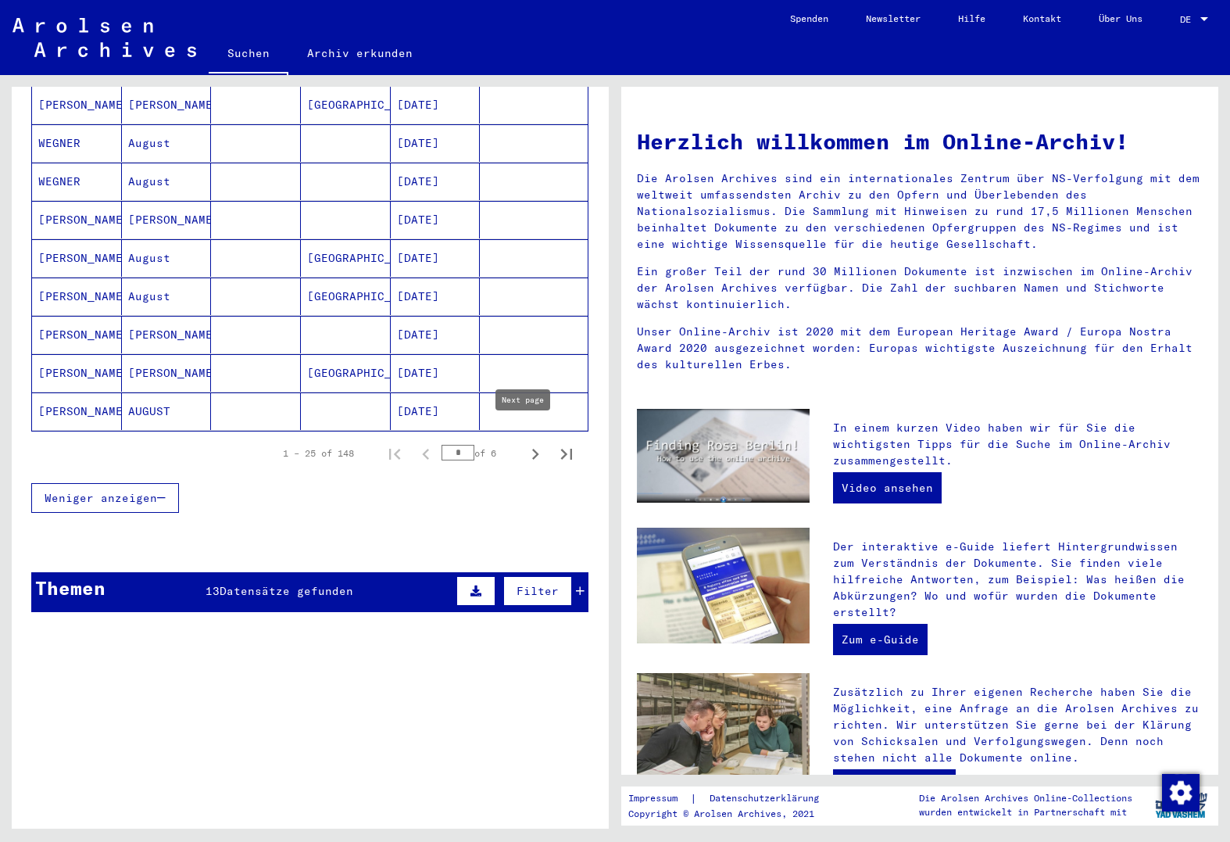 The height and width of the screenshot is (842, 1230). I want to click on p: Copyright © Arolsen Archives, 2021, so click(733, 814).